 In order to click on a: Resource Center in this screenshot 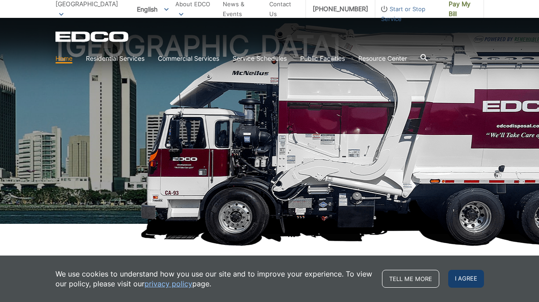, I will do `click(382, 59)`.